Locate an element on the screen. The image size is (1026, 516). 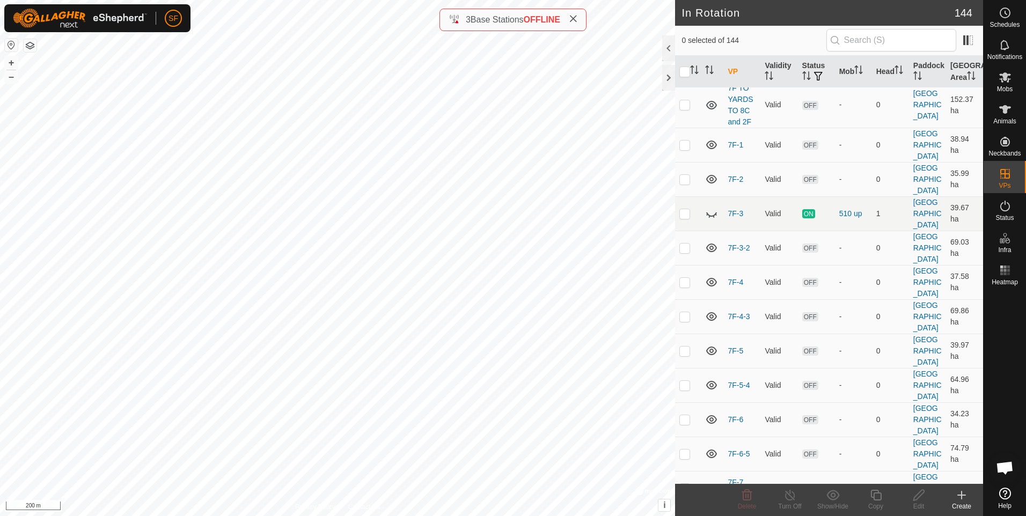
a: 7F TO YARDS TO 8C and 2F is located at coordinates (740, 105).